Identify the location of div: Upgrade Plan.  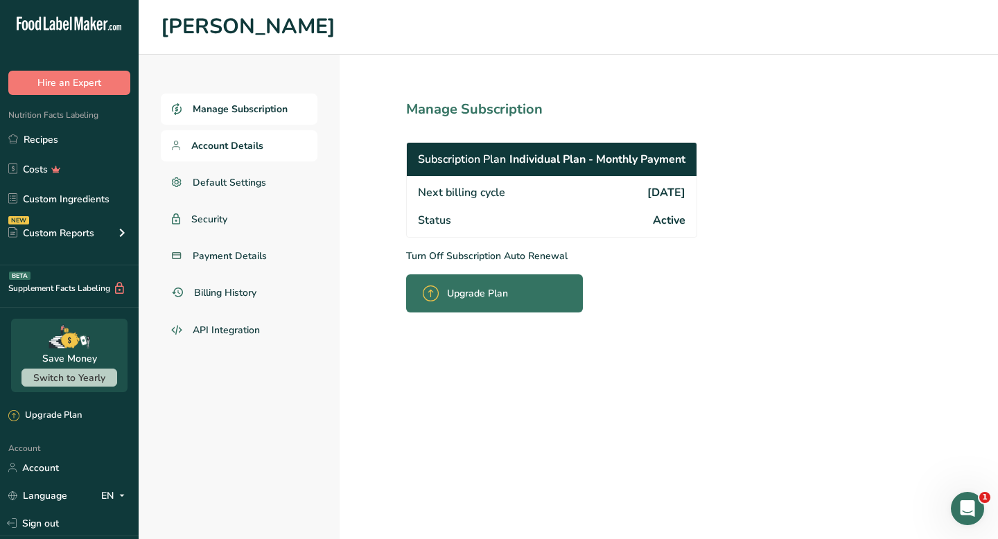
(45, 416).